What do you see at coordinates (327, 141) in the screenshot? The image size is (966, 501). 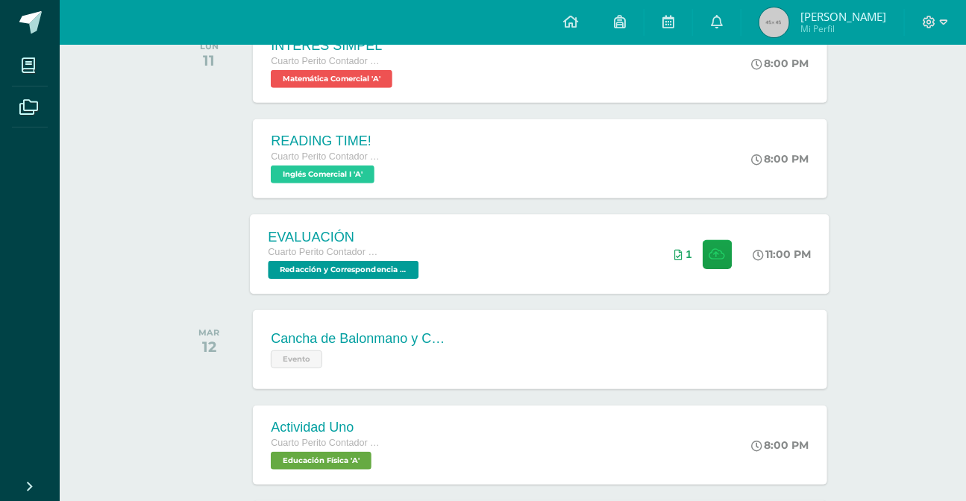 I see `div: READING TIME!` at bounding box center [327, 141].